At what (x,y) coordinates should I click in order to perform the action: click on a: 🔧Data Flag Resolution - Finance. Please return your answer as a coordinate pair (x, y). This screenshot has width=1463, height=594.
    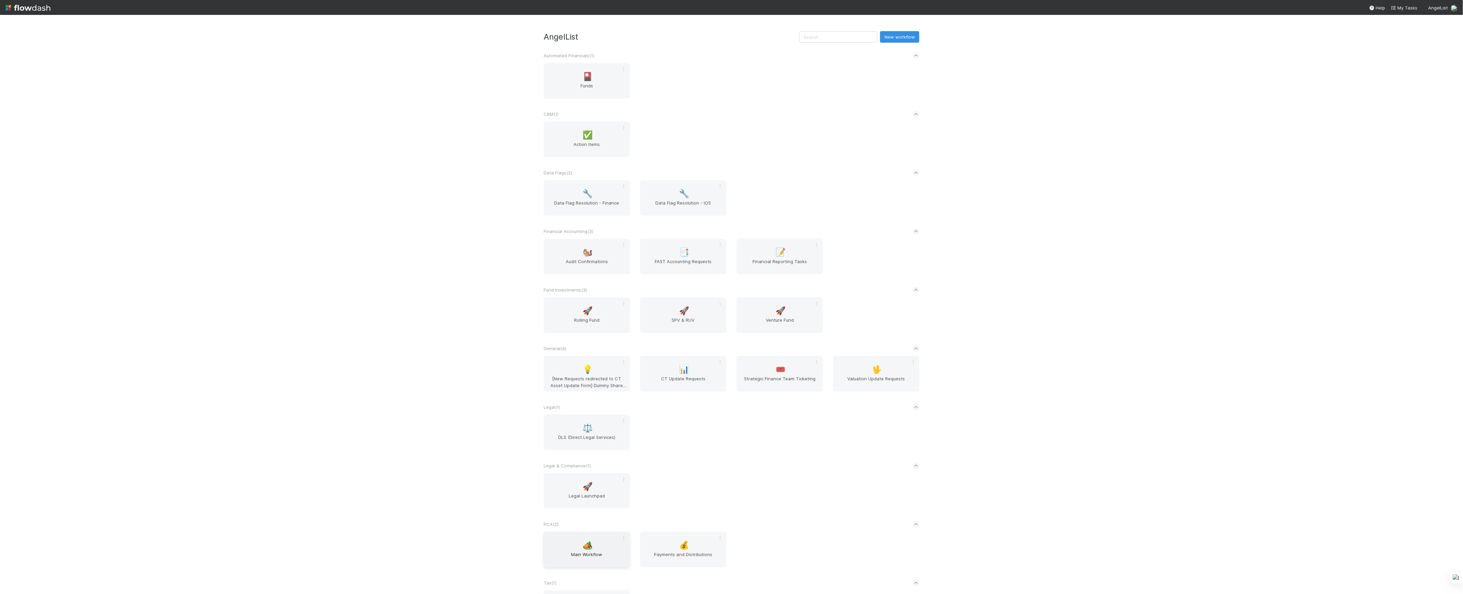
    Looking at the image, I should click on (587, 198).